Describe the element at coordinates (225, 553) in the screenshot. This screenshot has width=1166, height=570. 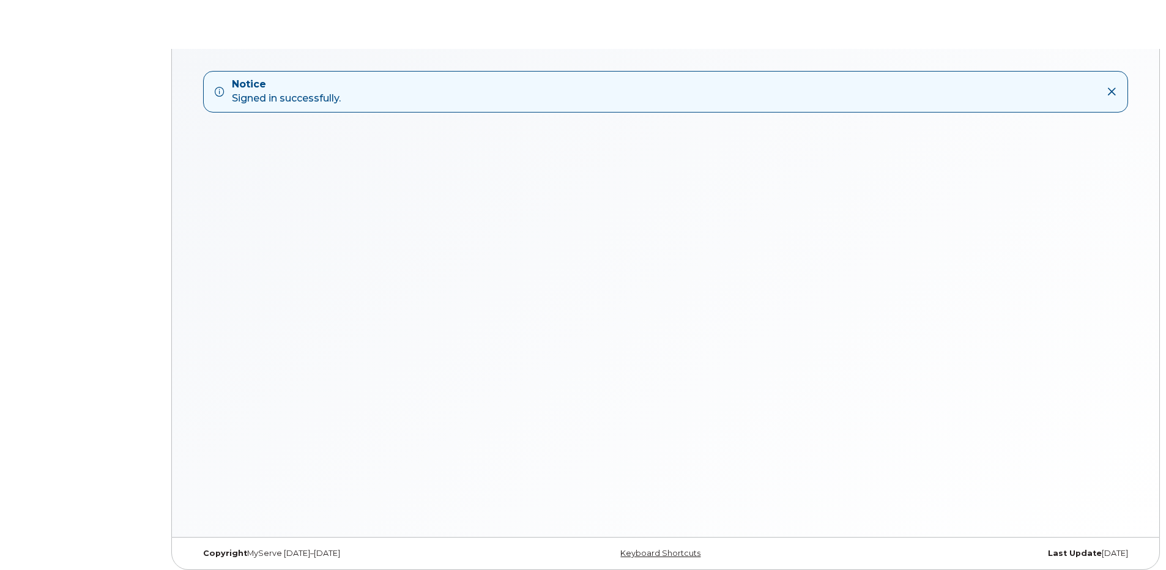
I see `strong: Copyright` at that location.